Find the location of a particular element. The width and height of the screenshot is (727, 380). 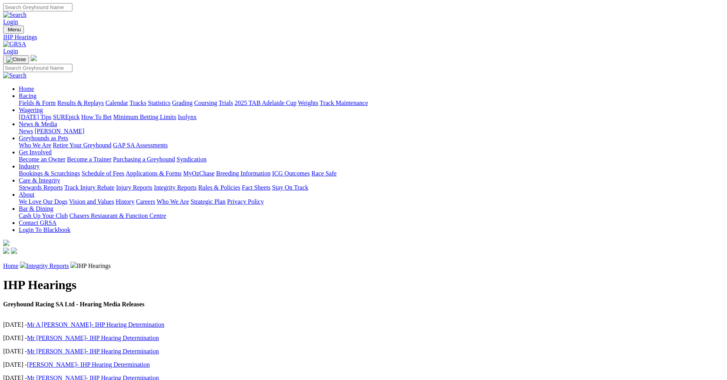

div: Get Involved is located at coordinates (371, 159).